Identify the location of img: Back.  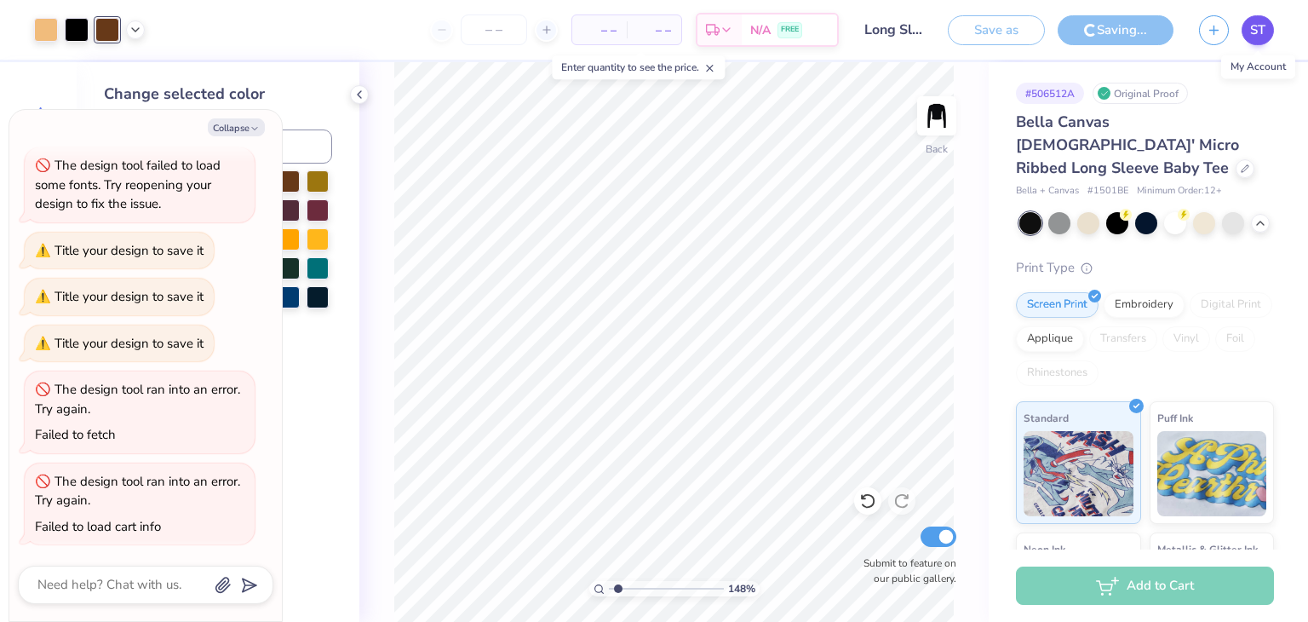
(937, 116).